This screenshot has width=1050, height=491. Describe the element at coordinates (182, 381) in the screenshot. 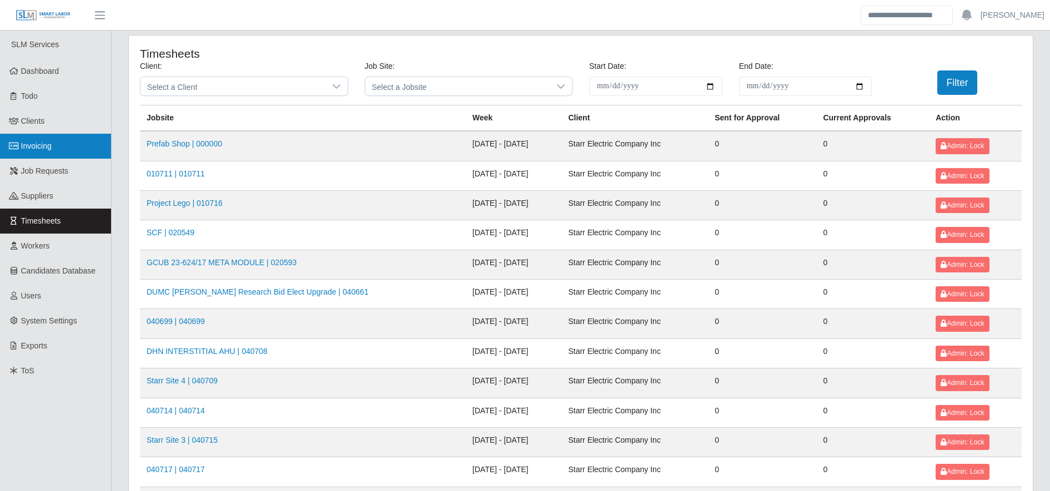

I see `a: Starr Site 4 | 040709` at that location.